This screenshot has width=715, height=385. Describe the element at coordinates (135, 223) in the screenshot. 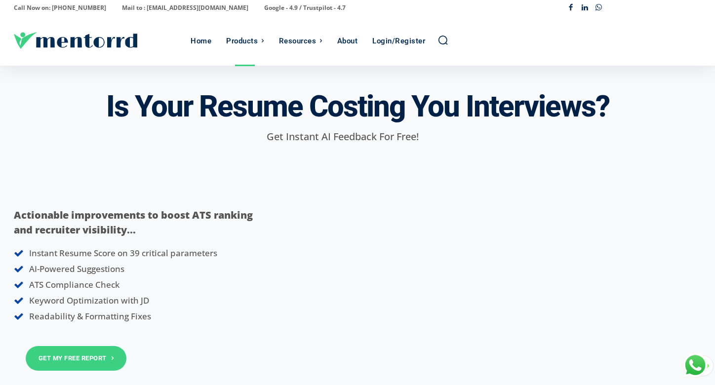

I see `p: Actionable improvements to boost ATS ranking and recruiter visibility...` at that location.